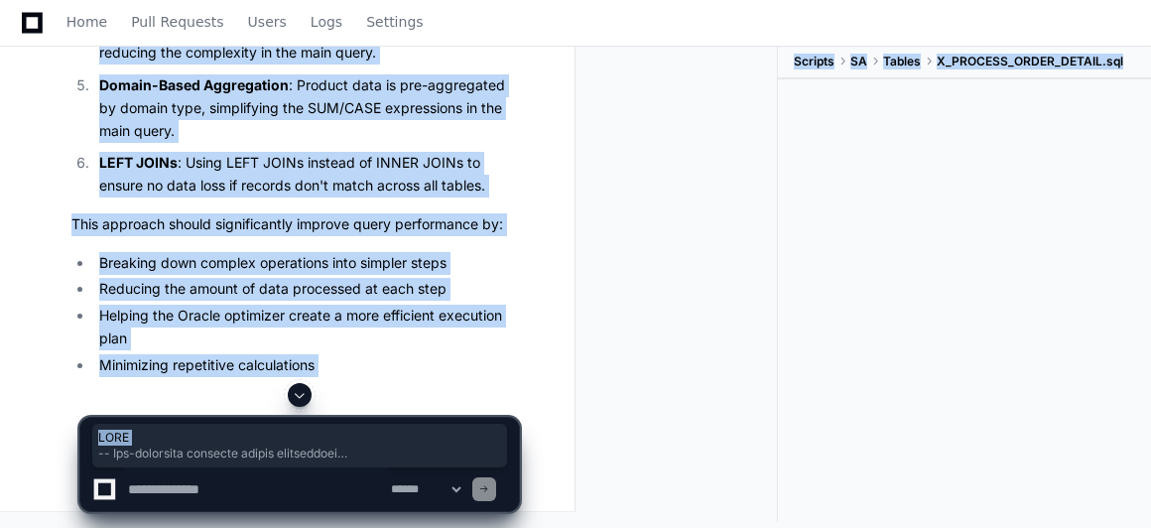 The image size is (1151, 528). I want to click on span: Pull Requests, so click(177, 22).